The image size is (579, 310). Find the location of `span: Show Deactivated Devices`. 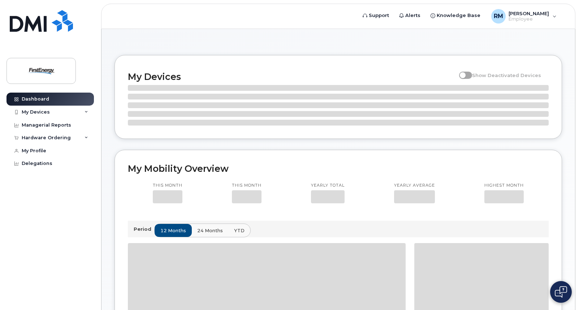

span: Show Deactivated Devices is located at coordinates (507, 75).